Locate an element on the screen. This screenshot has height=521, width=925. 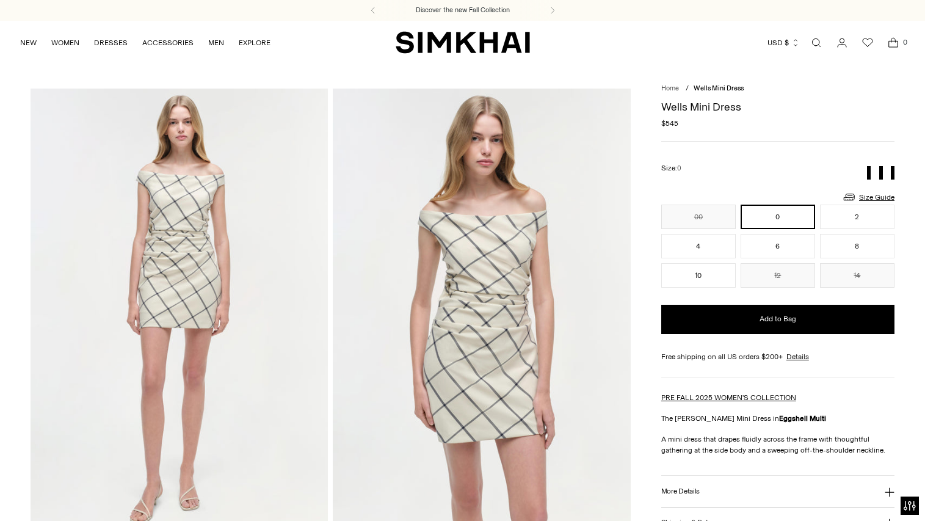
a: Open search modal is located at coordinates (816, 43).